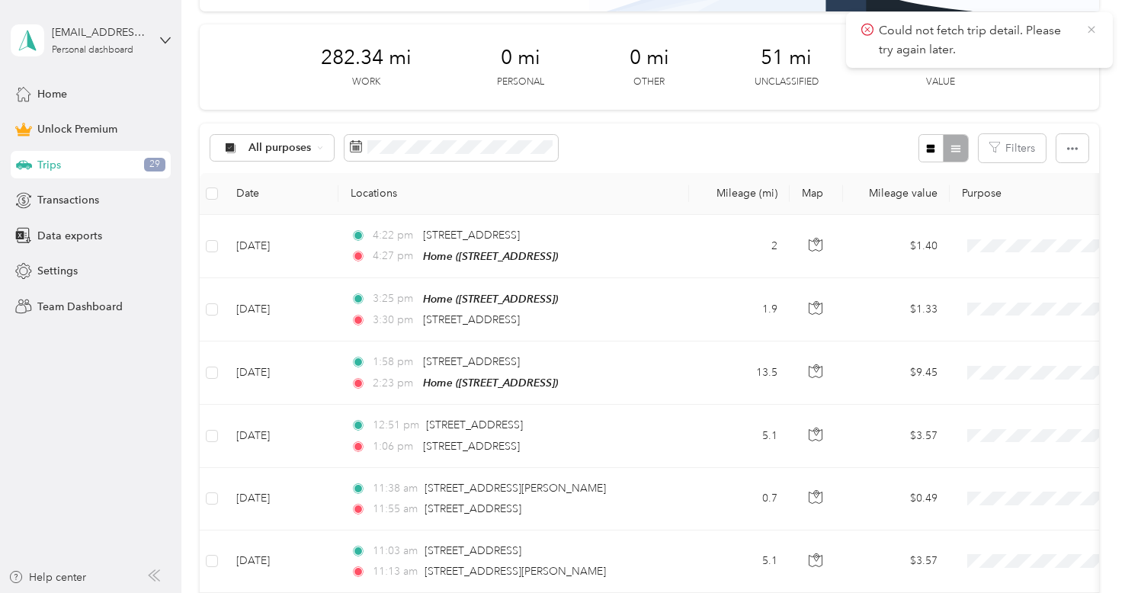 This screenshot has width=1125, height=593. I want to click on span: 2:23 pm, so click(394, 383).